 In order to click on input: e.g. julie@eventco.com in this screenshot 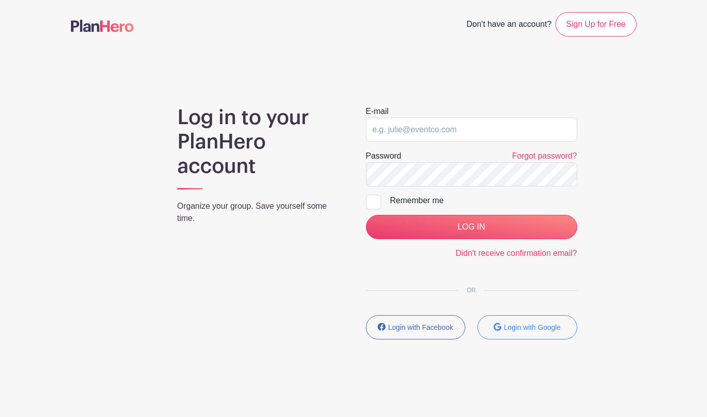, I will do `click(471, 130)`.